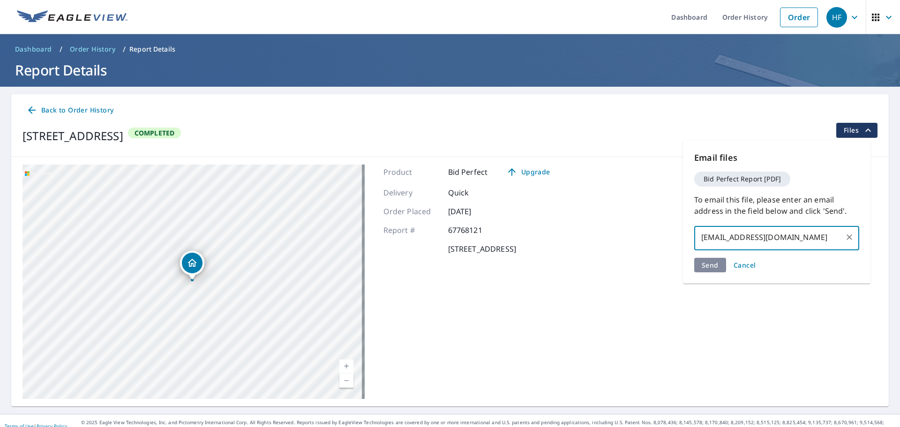 The image size is (900, 427). I want to click on span: Order History, so click(92, 49).